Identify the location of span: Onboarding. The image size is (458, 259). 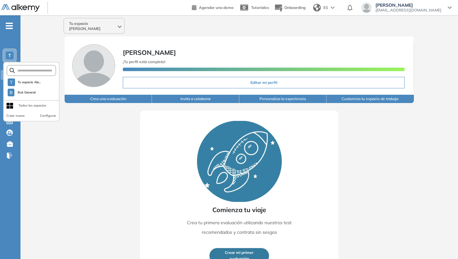
(295, 7).